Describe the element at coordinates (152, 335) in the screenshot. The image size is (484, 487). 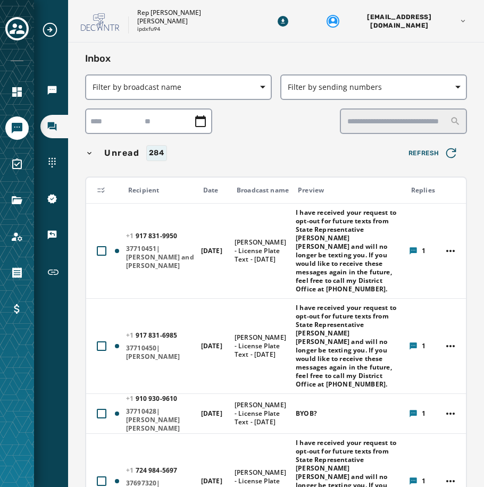
I see `span: 917 831 - 6985` at that location.